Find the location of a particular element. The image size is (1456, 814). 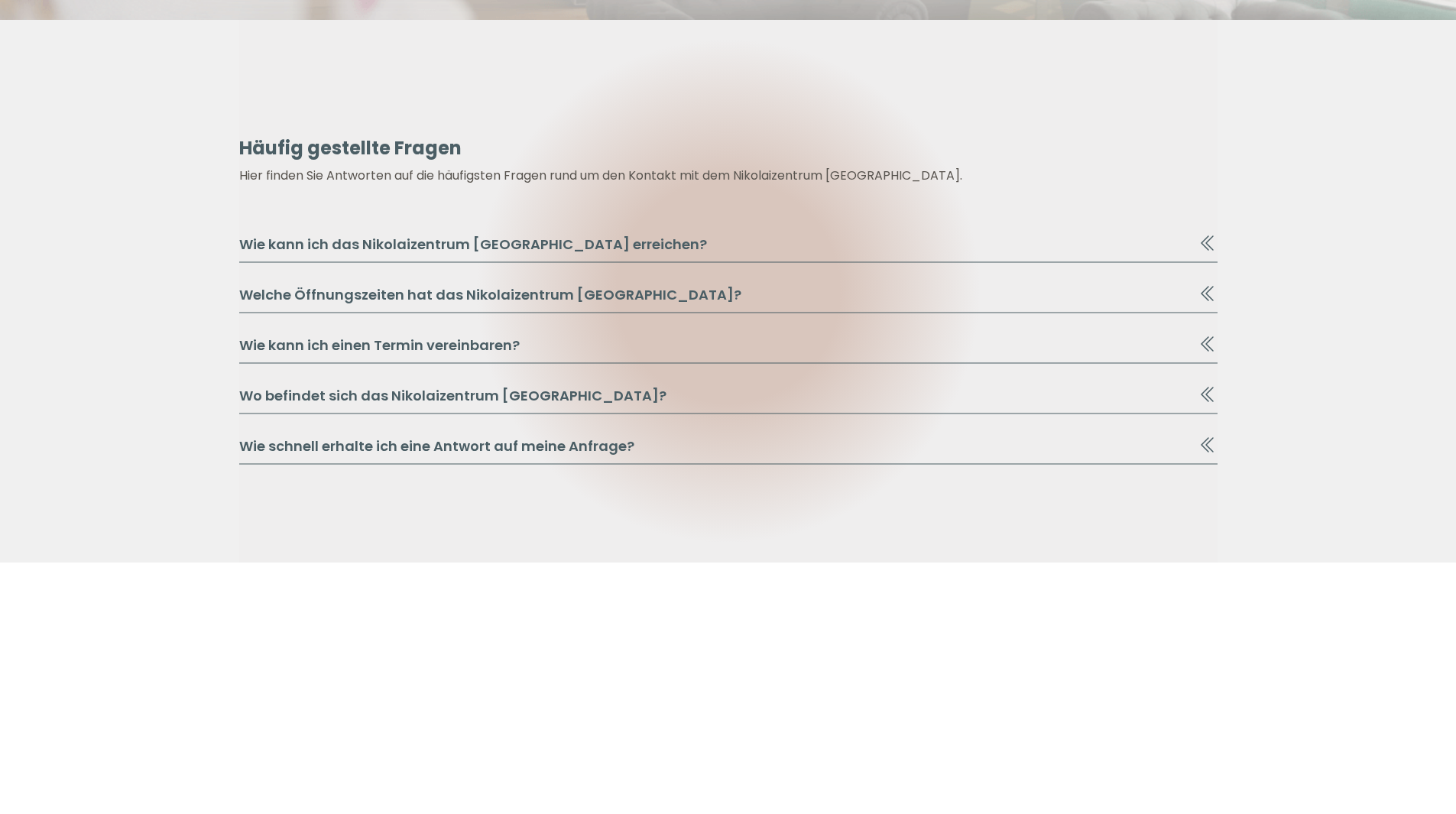

button: Wie kann ich einen Termin vereinbaren? is located at coordinates (728, 349).